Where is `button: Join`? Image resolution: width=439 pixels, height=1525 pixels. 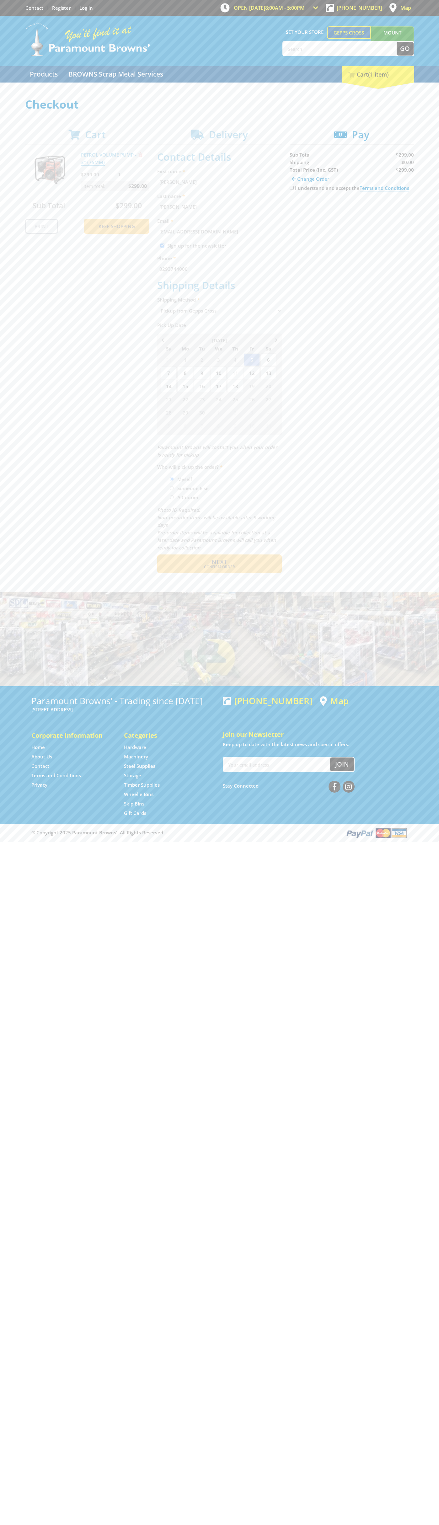 button: Join is located at coordinates (342, 764).